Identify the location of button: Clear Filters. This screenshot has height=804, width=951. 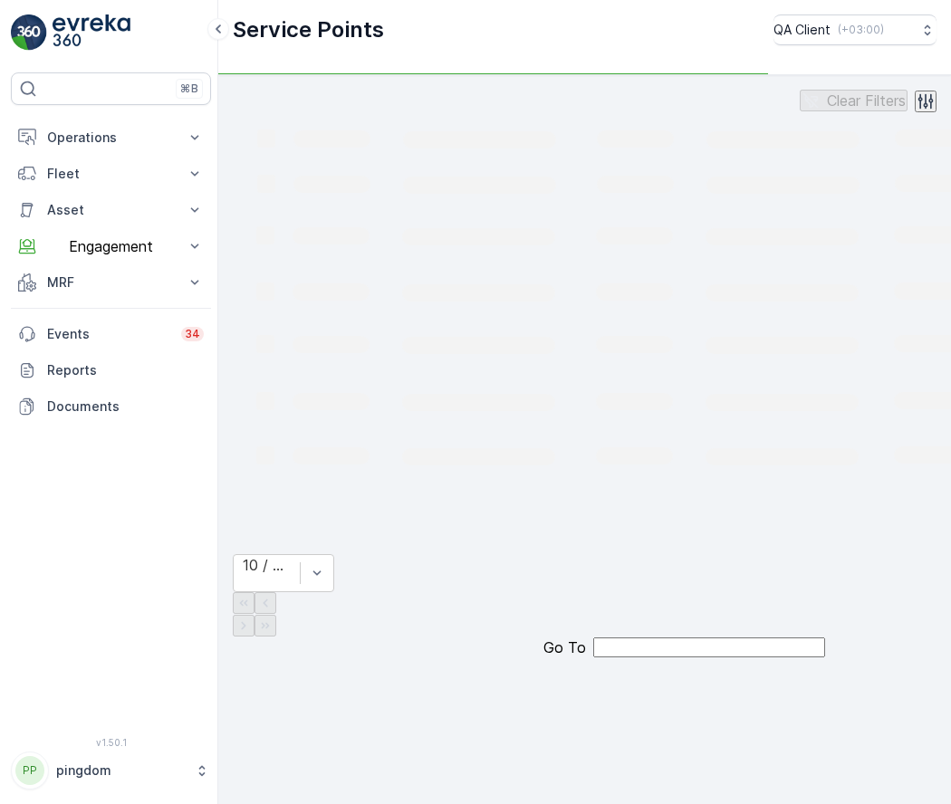
(853, 101).